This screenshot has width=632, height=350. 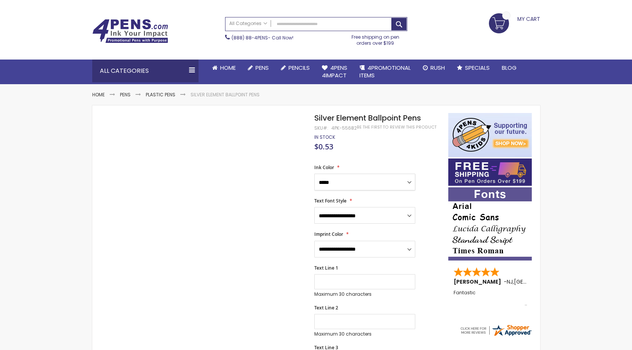 I want to click on span: Rush, so click(x=437, y=68).